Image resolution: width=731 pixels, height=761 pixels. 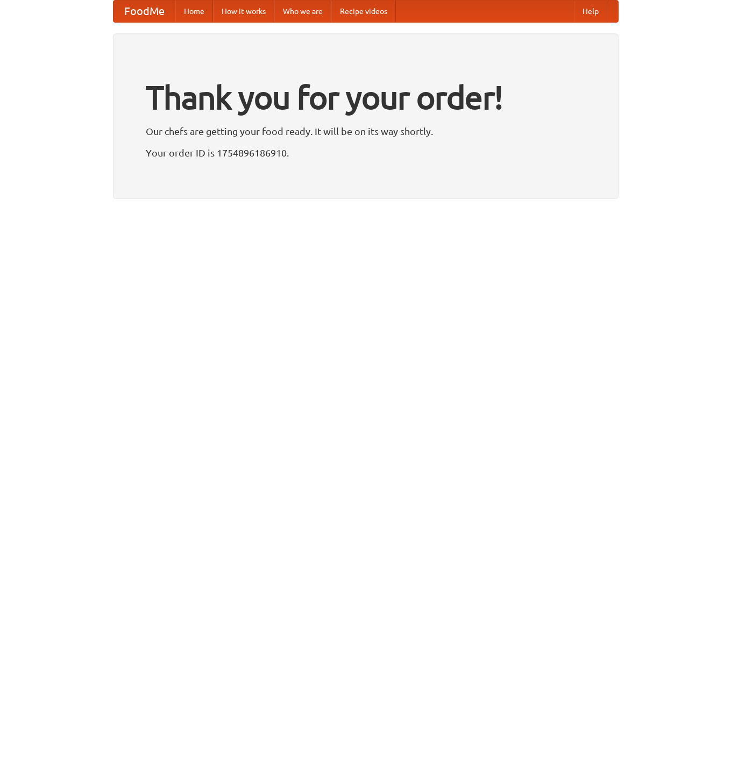 I want to click on p: Your order ID is 1754896186910., so click(x=366, y=153).